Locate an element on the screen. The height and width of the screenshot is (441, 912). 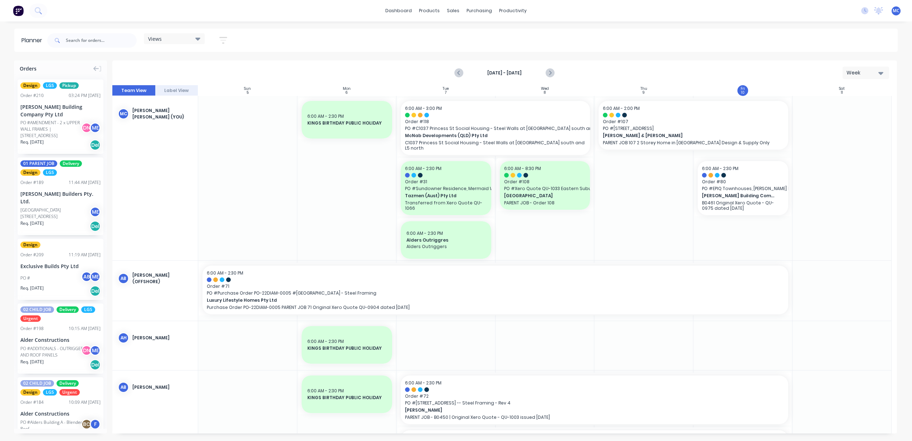
span: Order # 118 is located at coordinates (496, 122).